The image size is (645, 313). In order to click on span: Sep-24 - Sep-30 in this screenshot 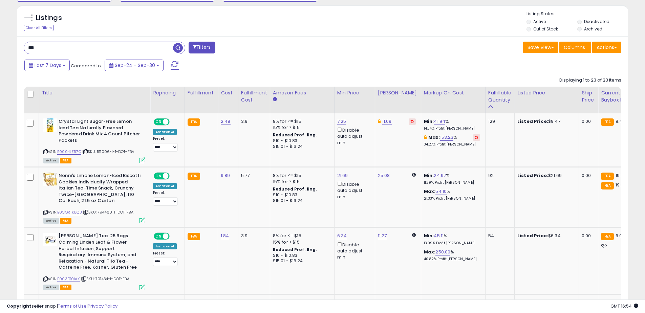, I will do `click(135, 65)`.